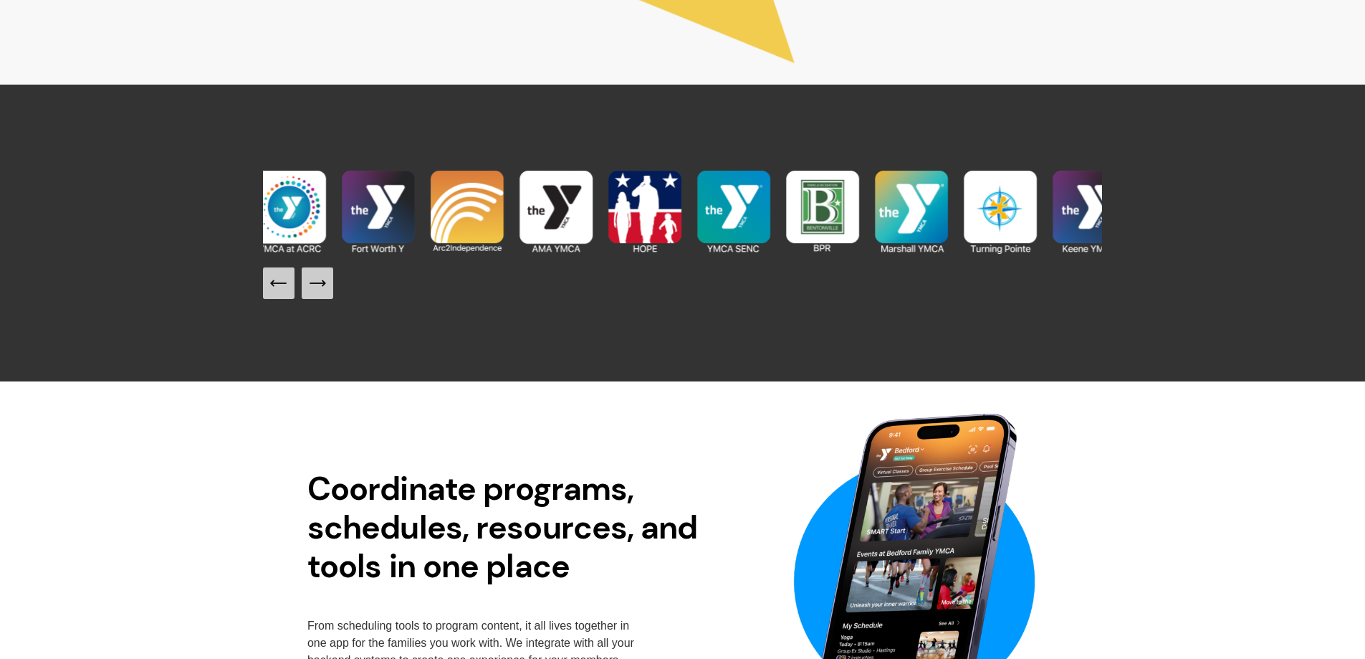 The height and width of the screenshot is (659, 1365). Describe the element at coordinates (290, 211) in the screenshot. I see `img: Copy of AMA YMCA.png` at that location.